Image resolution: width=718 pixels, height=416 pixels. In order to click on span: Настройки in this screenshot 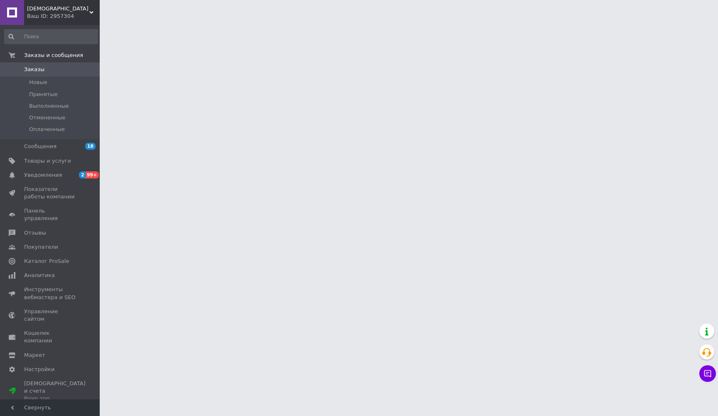, I will do `click(39, 369)`.